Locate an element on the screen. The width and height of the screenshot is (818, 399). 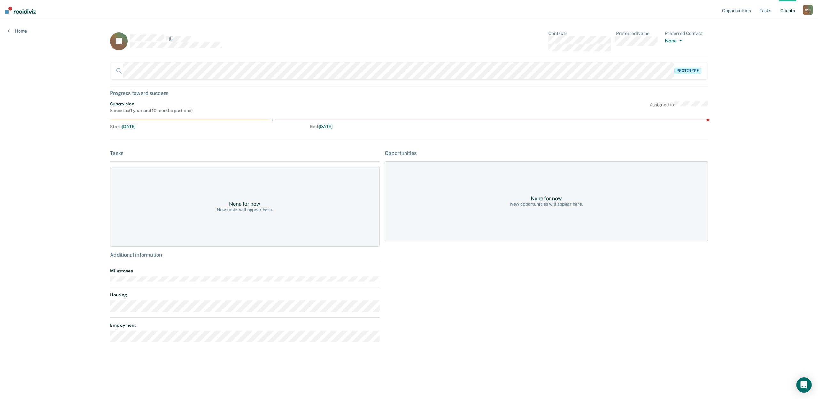
div: Progress toward success is located at coordinates (409, 93).